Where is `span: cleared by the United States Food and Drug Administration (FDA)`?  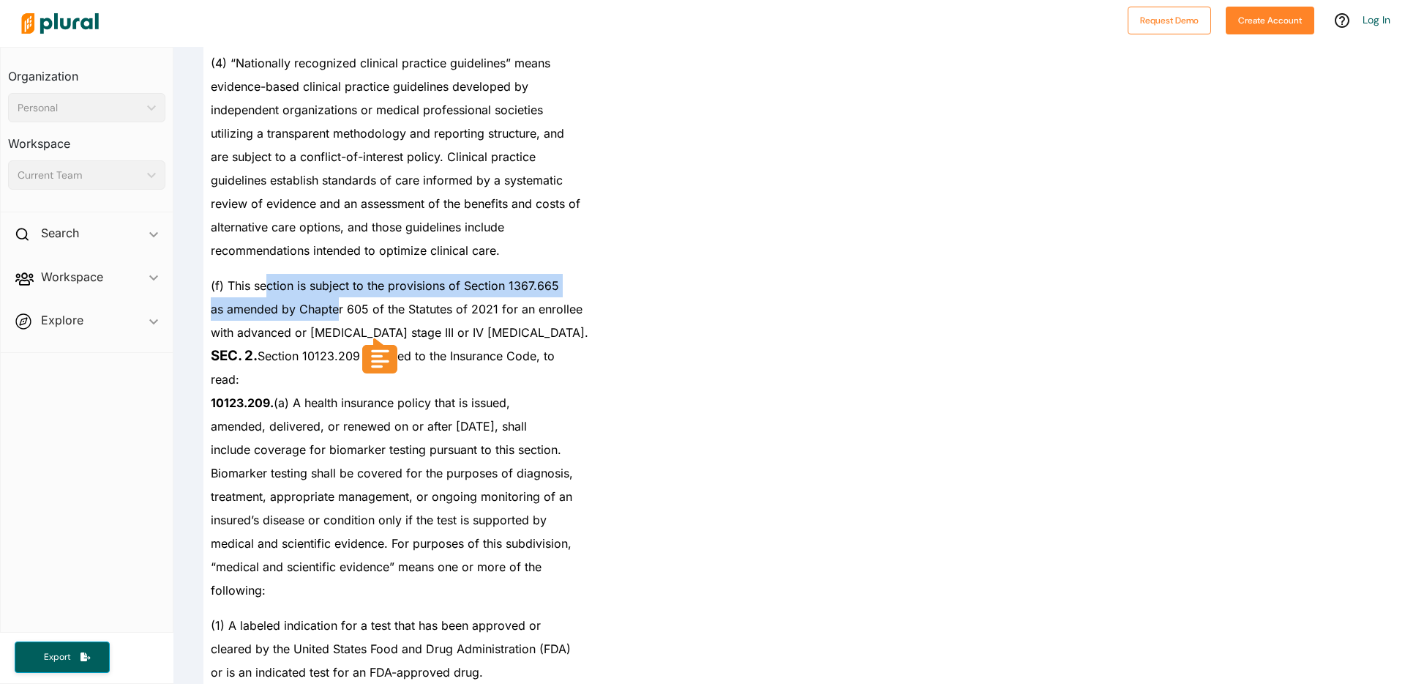
span: cleared by the United States Food and Drug Administration (FDA) is located at coordinates (391, 648).